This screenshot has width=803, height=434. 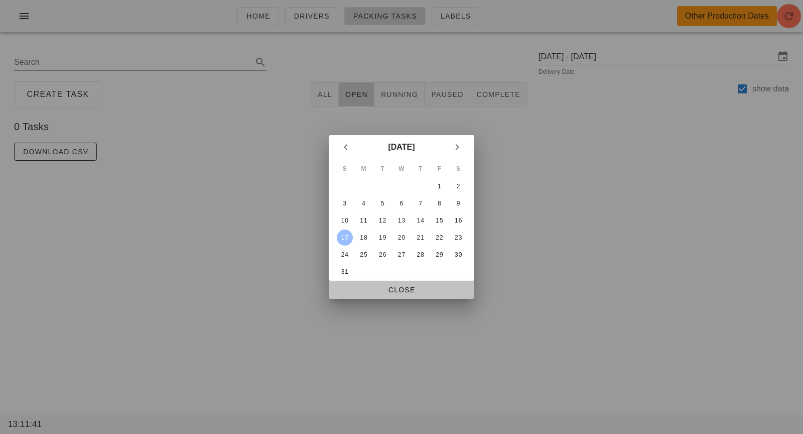 I want to click on div: 29, so click(x=439, y=254).